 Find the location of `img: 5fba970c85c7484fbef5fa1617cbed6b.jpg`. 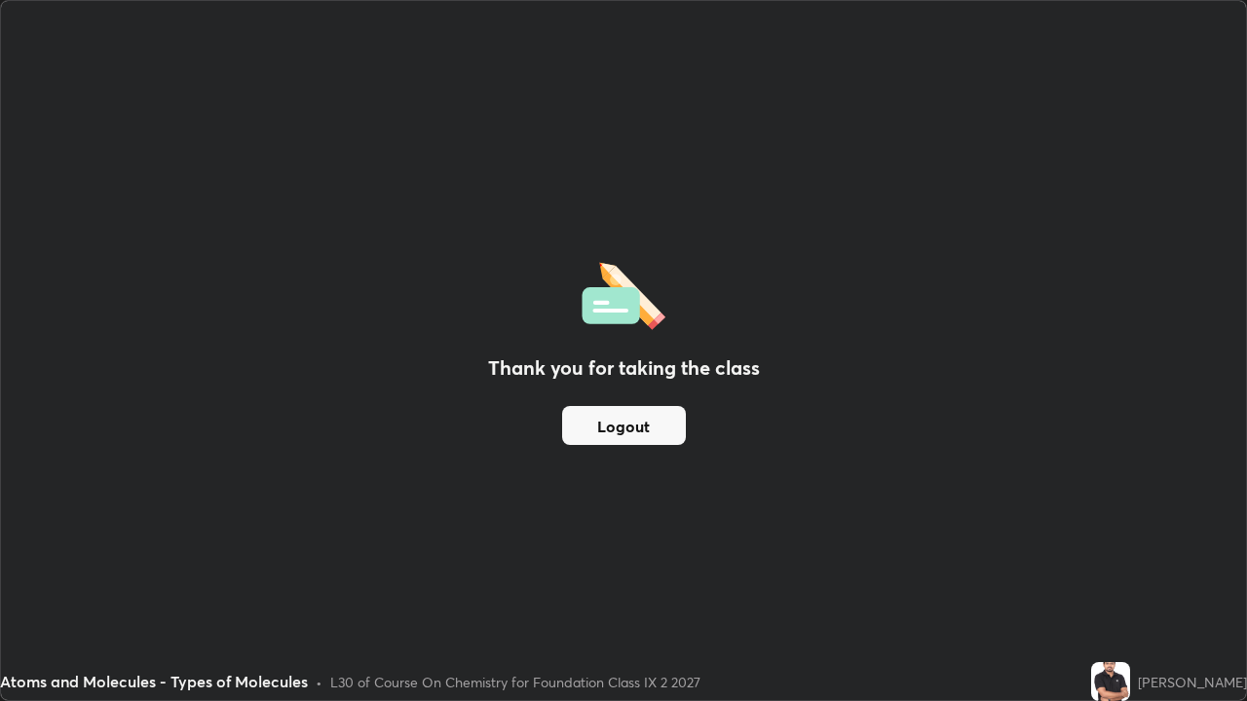

img: 5fba970c85c7484fbef5fa1617cbed6b.jpg is located at coordinates (1110, 682).